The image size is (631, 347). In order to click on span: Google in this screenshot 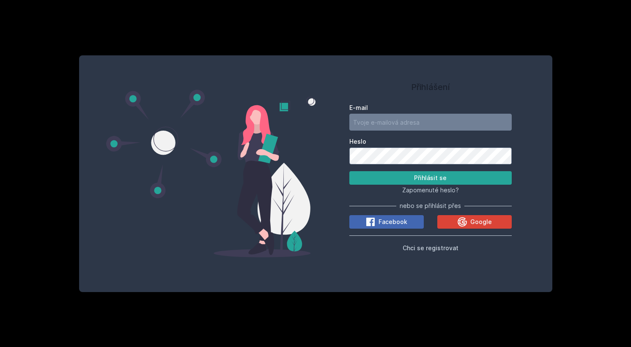, I will do `click(481, 222)`.